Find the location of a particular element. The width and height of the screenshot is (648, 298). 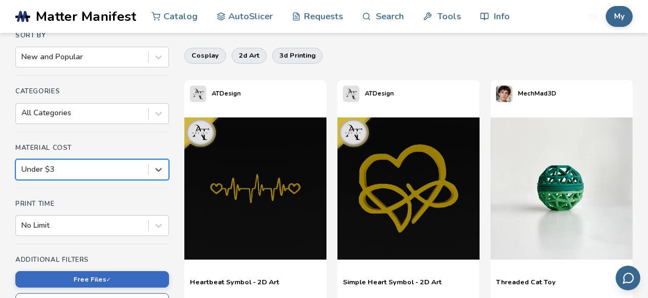

button: My is located at coordinates (619, 16).